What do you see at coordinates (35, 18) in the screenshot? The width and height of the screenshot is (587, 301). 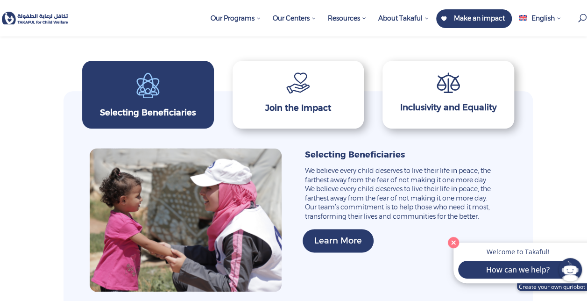 I see `img: Takaful` at bounding box center [35, 18].